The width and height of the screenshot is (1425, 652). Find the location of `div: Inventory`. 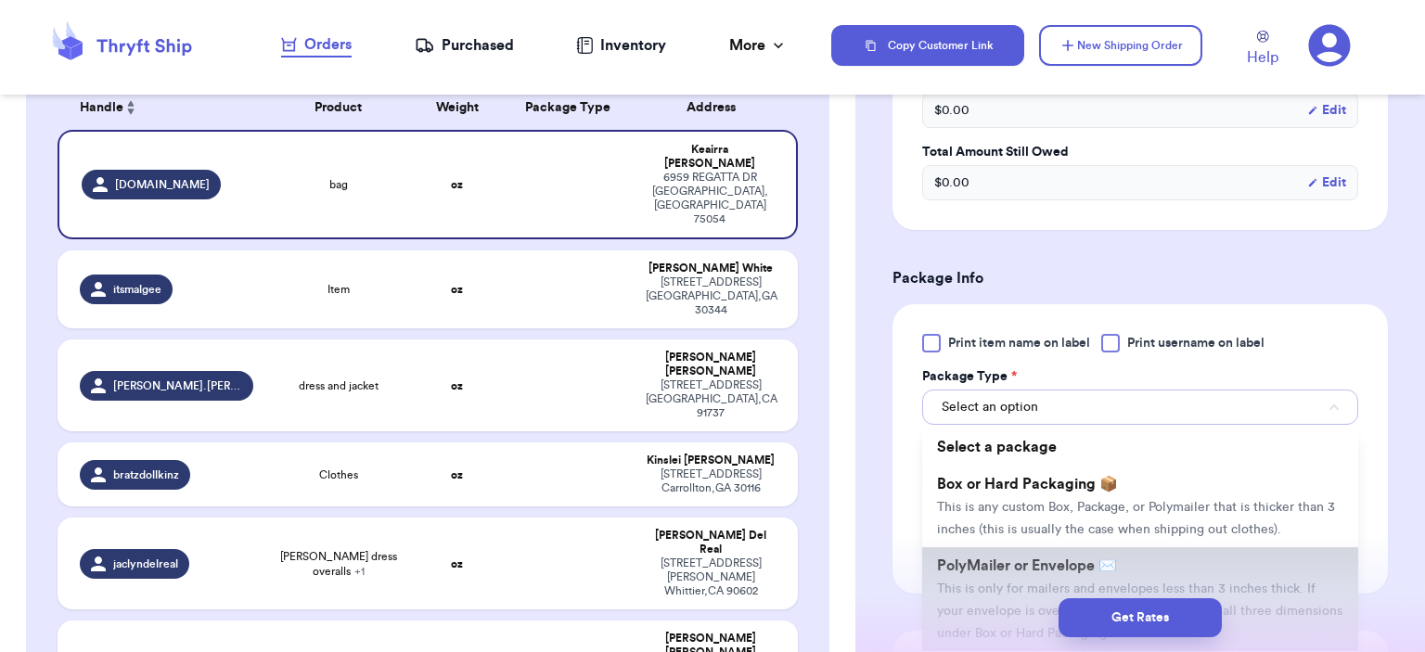

div: Inventory is located at coordinates (621, 45).